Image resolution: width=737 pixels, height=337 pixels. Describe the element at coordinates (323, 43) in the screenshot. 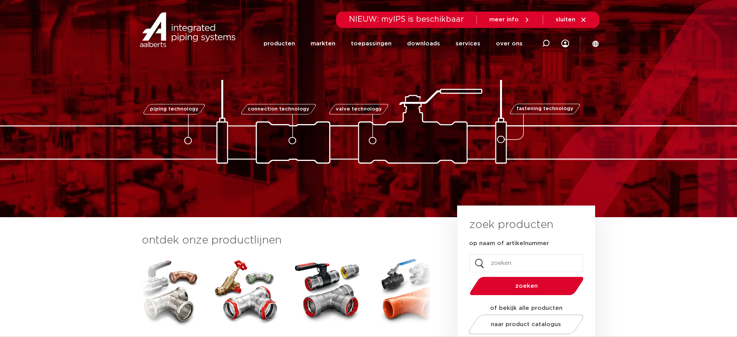

I see `a: markten` at that location.